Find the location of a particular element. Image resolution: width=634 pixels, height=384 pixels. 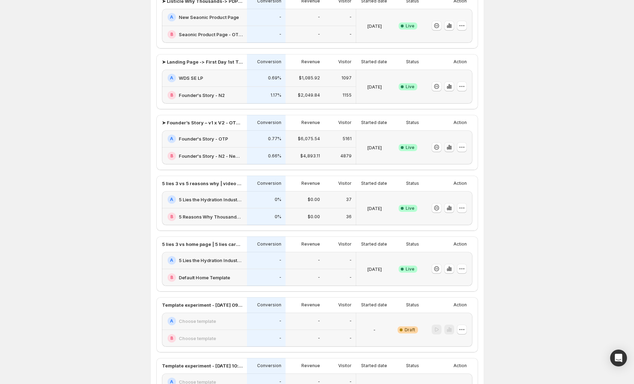

h2: Seaonic Product Page - OTP-Only is located at coordinates (211, 34).